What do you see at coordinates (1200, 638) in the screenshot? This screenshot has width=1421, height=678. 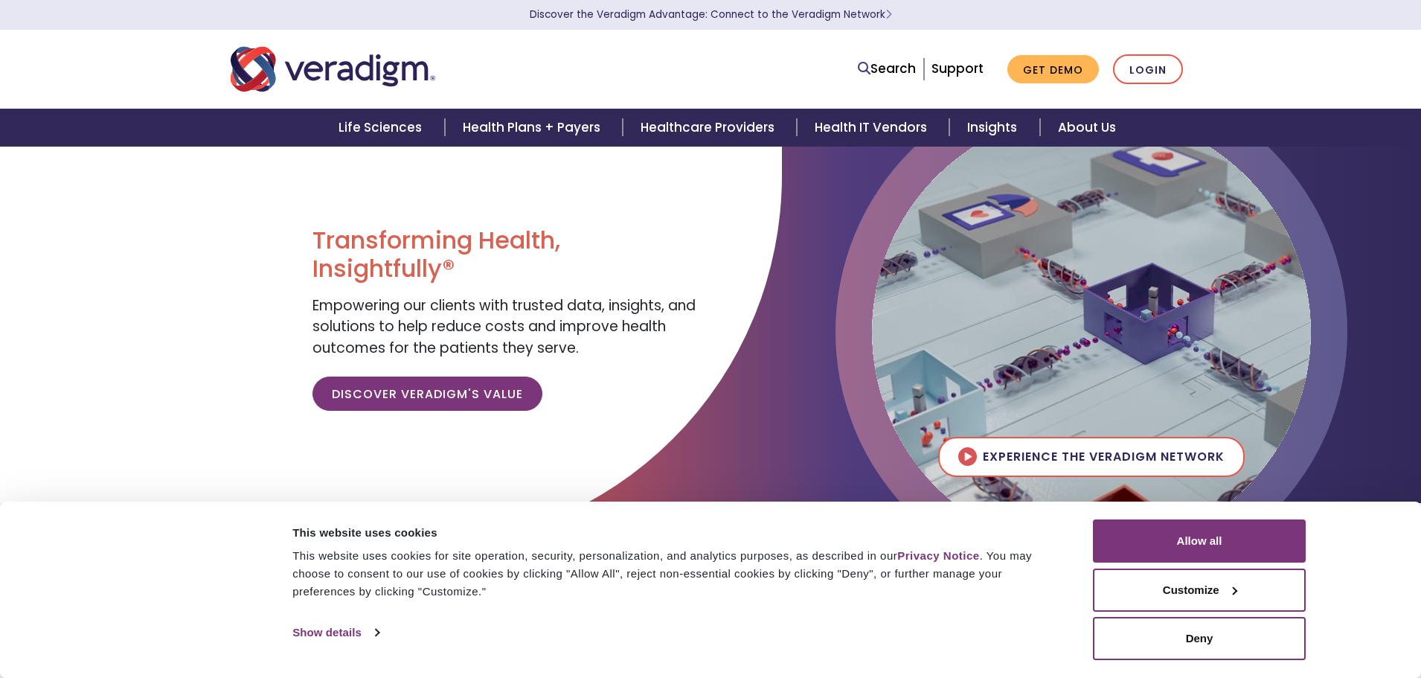 I see `button: Deny` at bounding box center [1200, 638].